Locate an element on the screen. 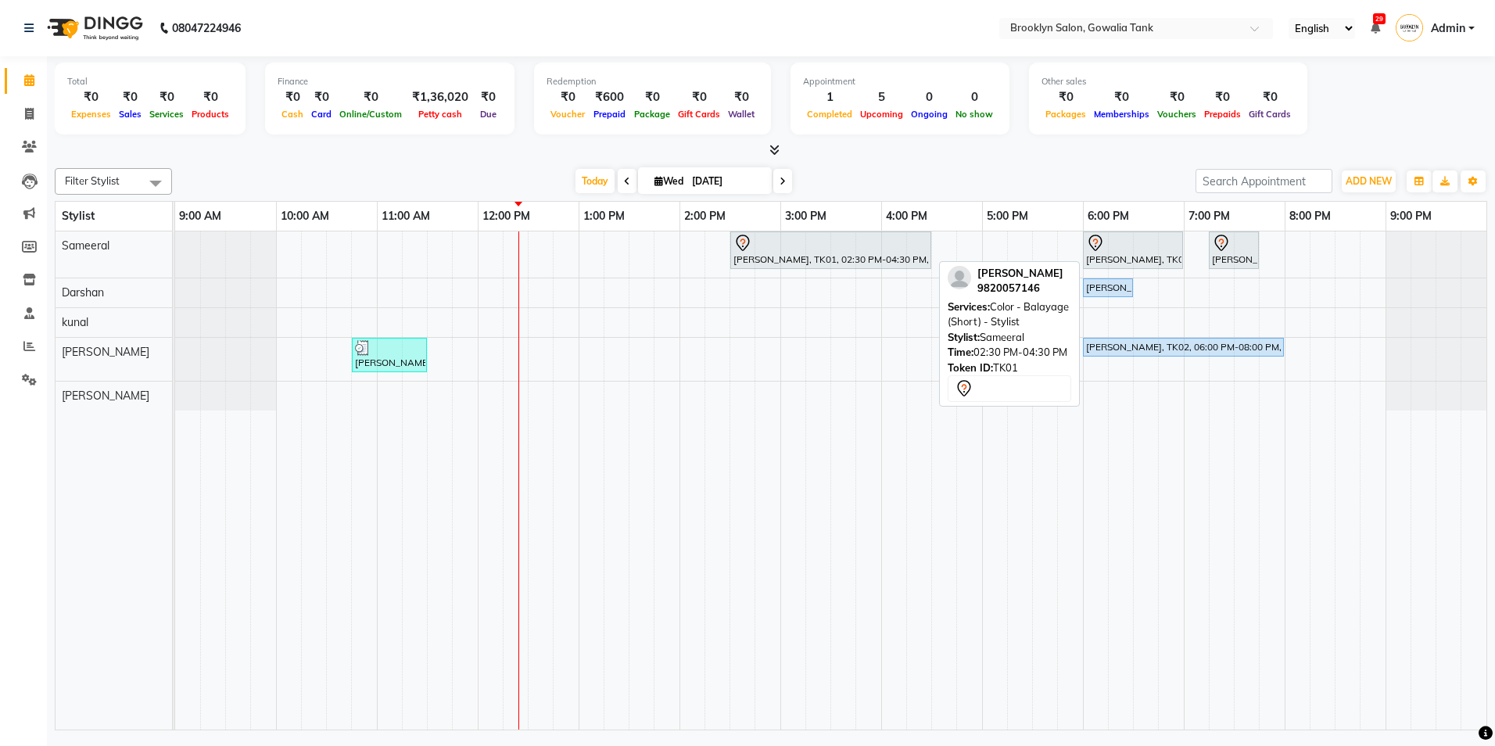  div: Sameeral is located at coordinates (1009, 338).